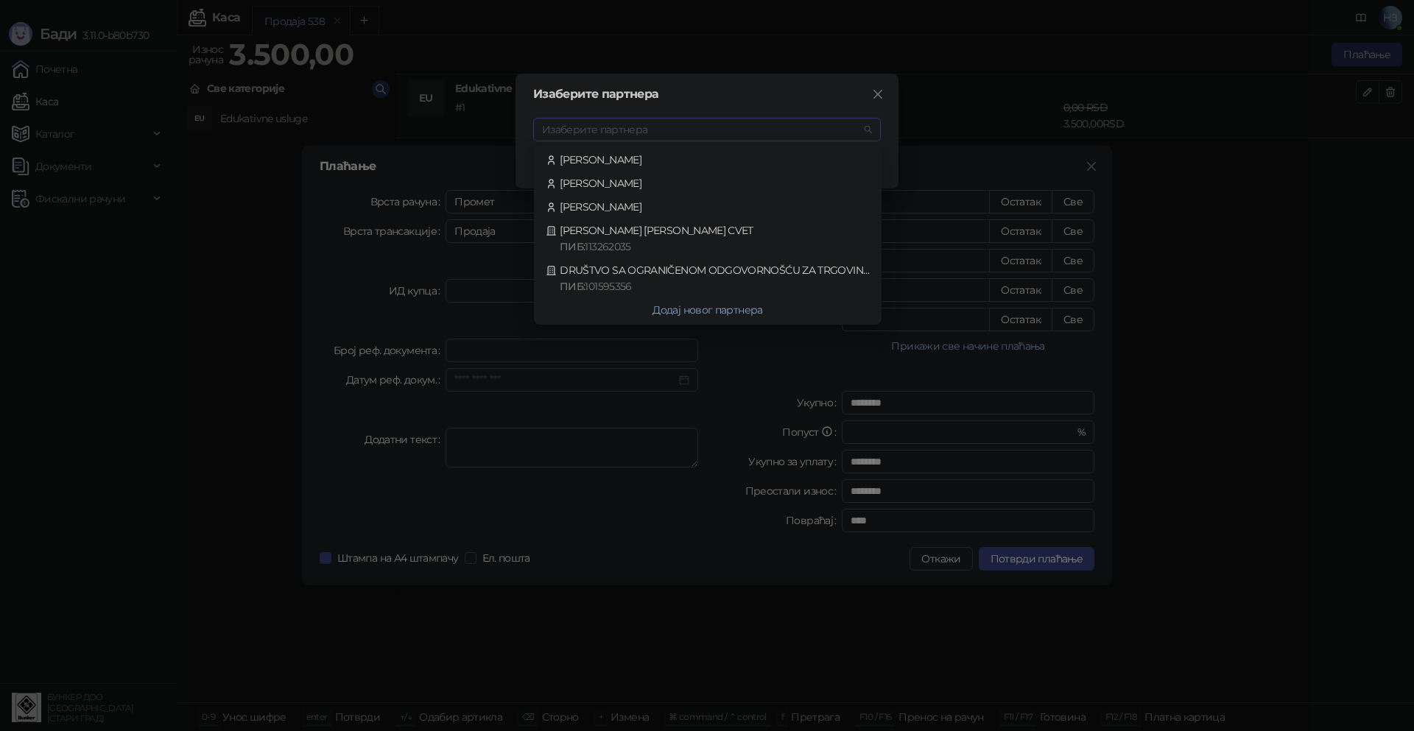 The width and height of the screenshot is (1414, 731). I want to click on span: Close, so click(878, 94).